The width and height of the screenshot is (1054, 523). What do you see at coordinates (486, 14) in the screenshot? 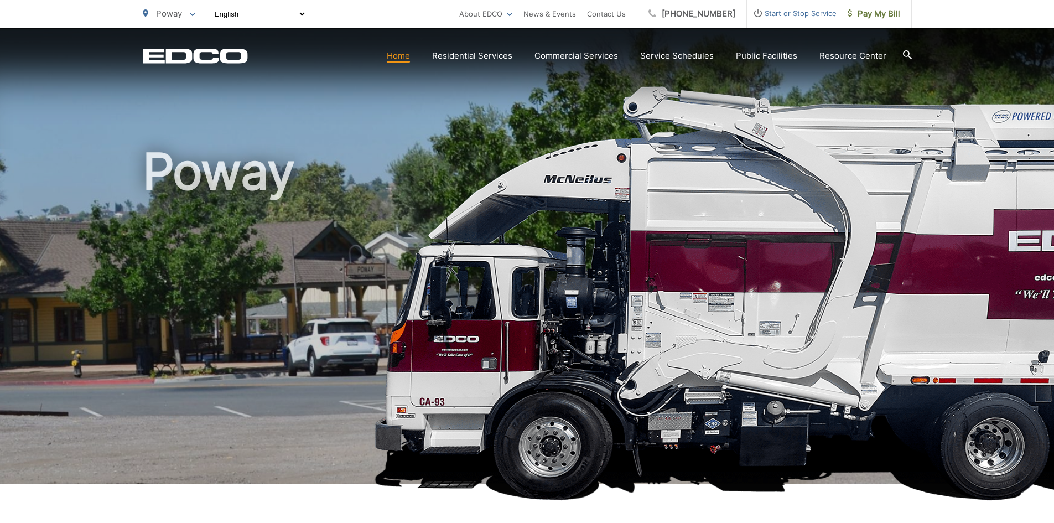
I see `a: About EDCO` at bounding box center [486, 14].